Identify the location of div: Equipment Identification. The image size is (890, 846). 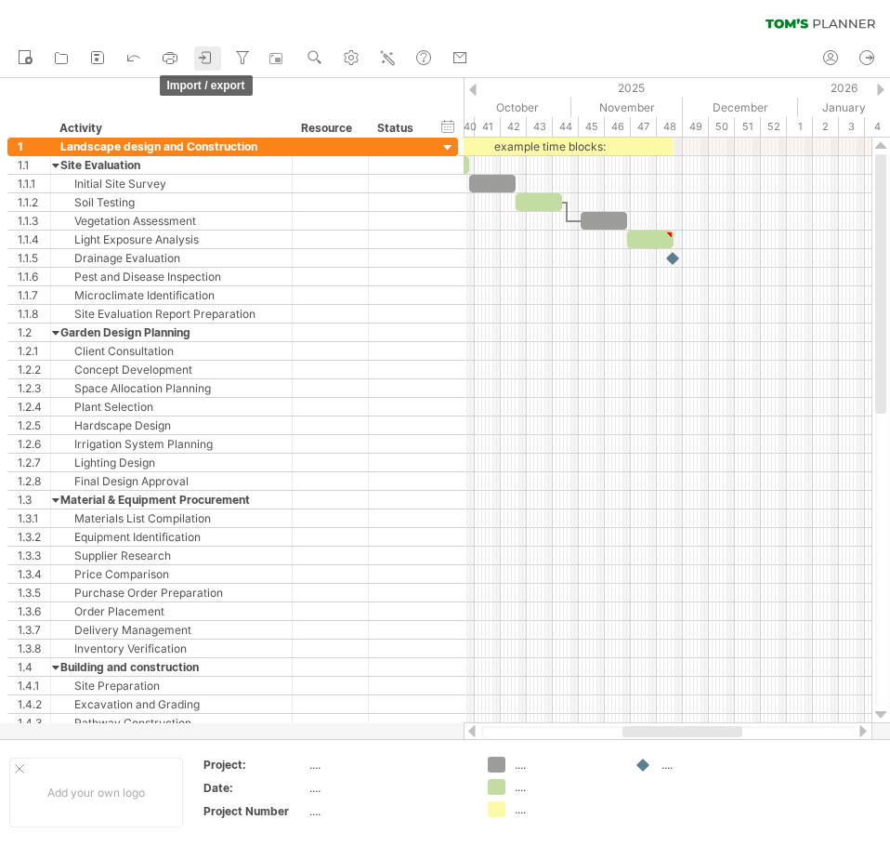
(171, 536).